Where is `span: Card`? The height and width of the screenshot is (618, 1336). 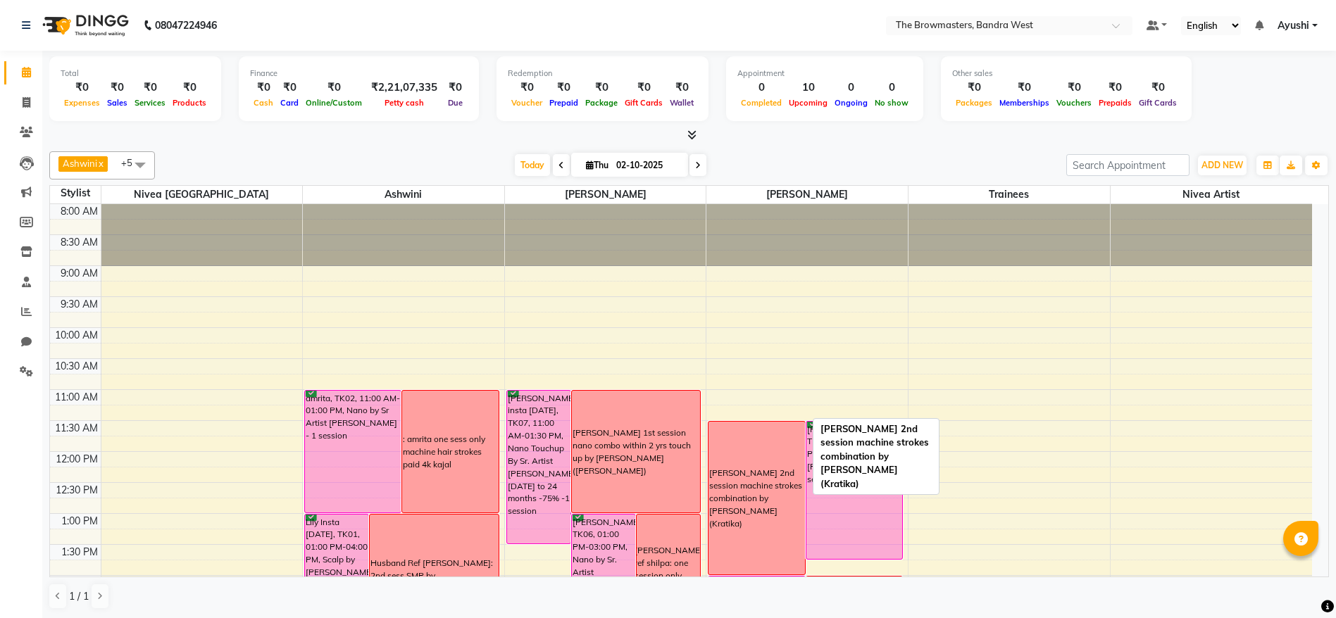 span: Card is located at coordinates (289, 103).